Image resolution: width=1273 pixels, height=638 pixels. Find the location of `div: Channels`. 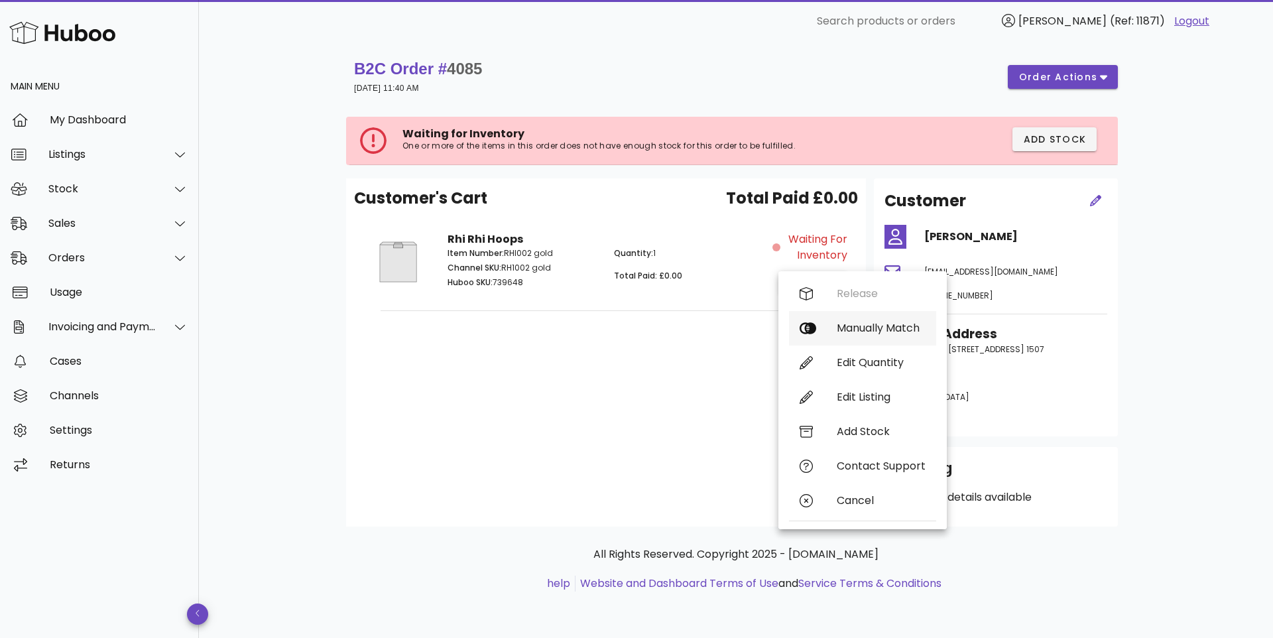

div: Channels is located at coordinates (119, 395).